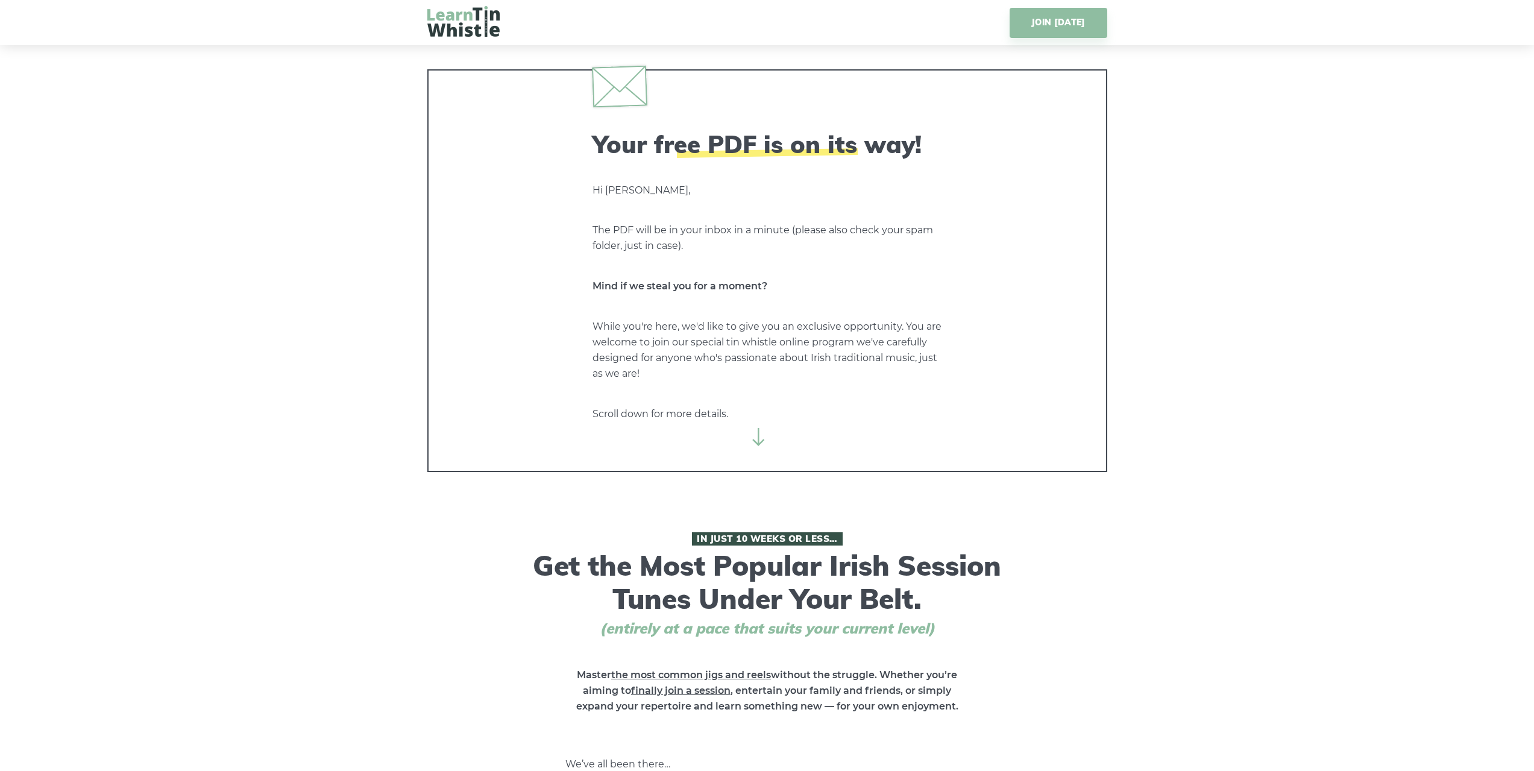 The image size is (1534, 771). Describe the element at coordinates (681, 690) in the screenshot. I see `span: finally join a session` at that location.